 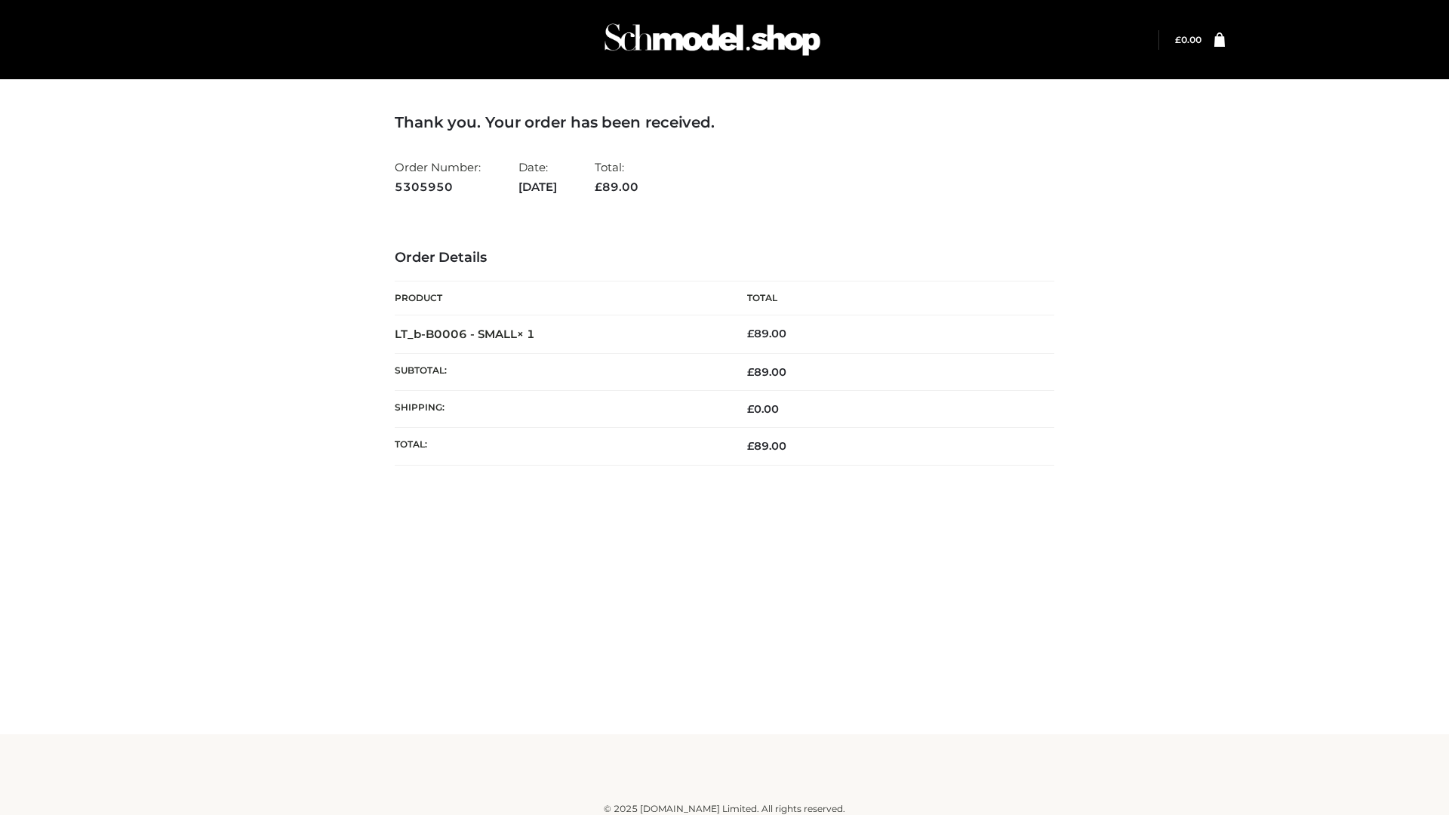 What do you see at coordinates (724, 122) in the screenshot?
I see `h3: Thank you. Your order has been received.` at bounding box center [724, 122].